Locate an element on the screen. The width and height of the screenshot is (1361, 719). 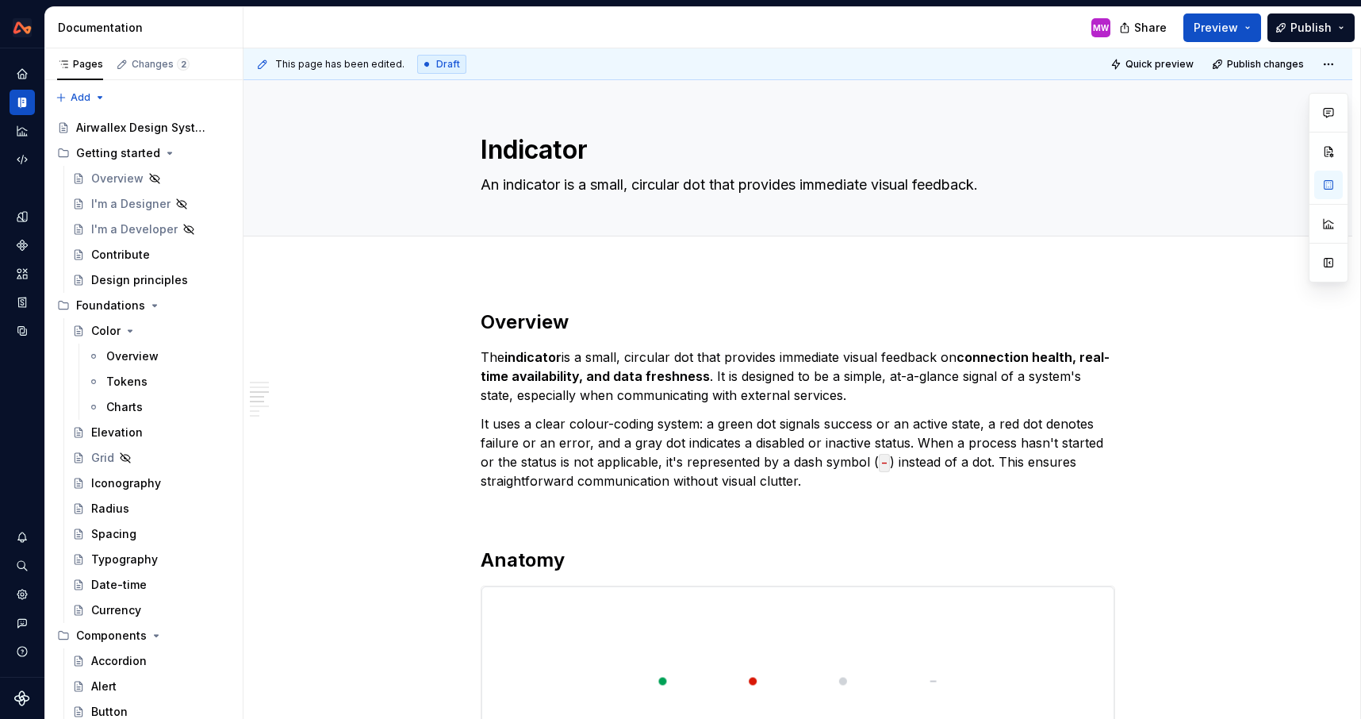
a: Alert is located at coordinates (151, 686).